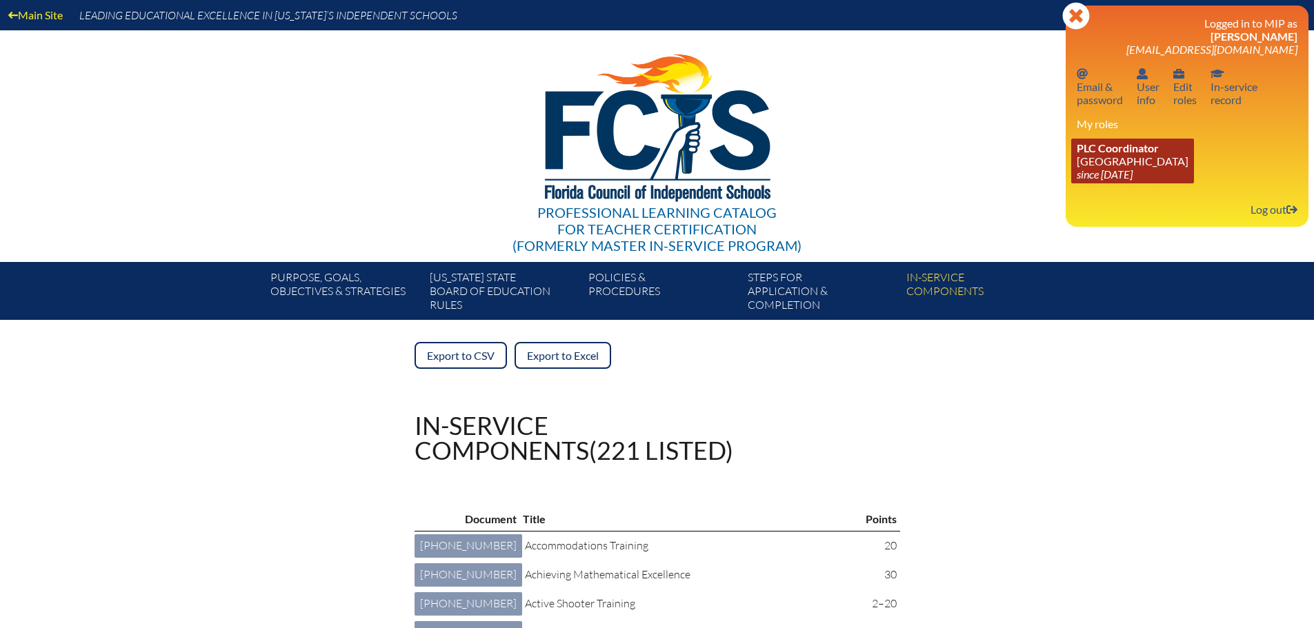 The height and width of the screenshot is (628, 1314). I want to click on a: Policies &Procedures, so click(662, 294).